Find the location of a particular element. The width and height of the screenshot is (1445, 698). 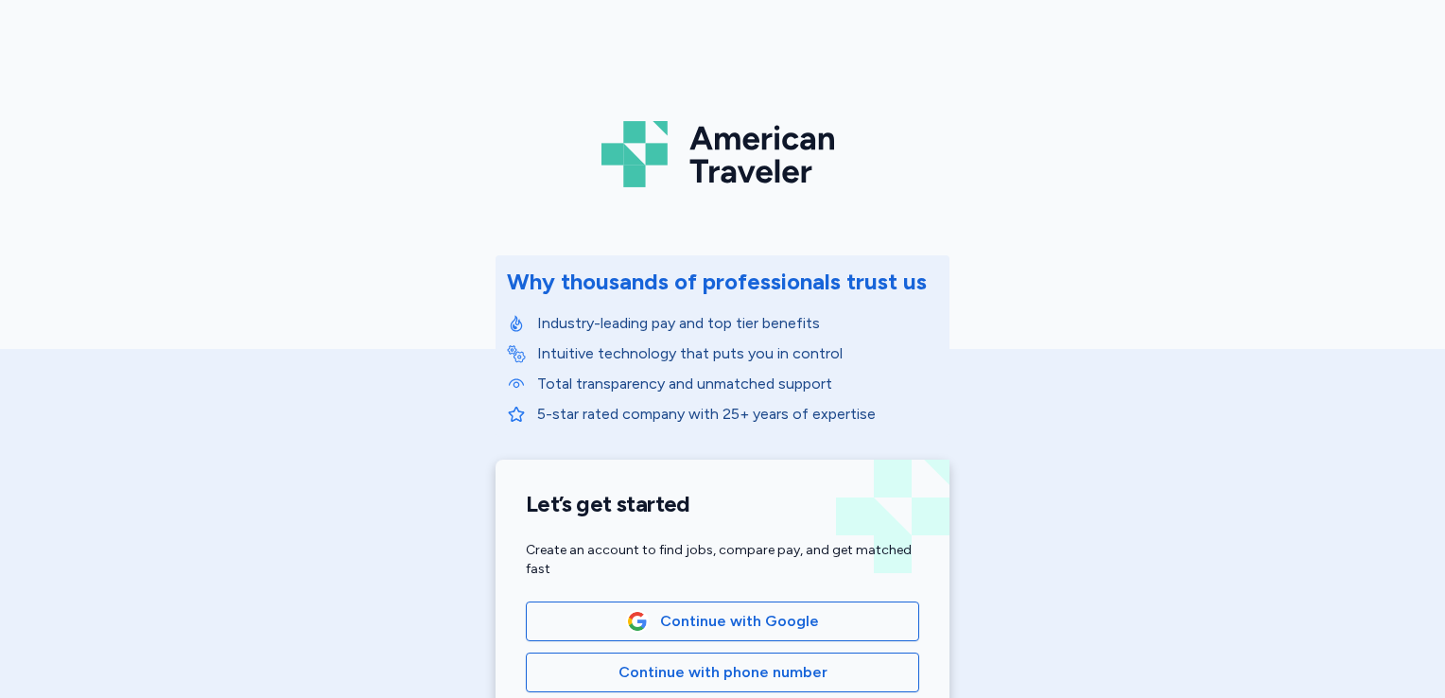

button: Continue with phone number is located at coordinates (722, 672).